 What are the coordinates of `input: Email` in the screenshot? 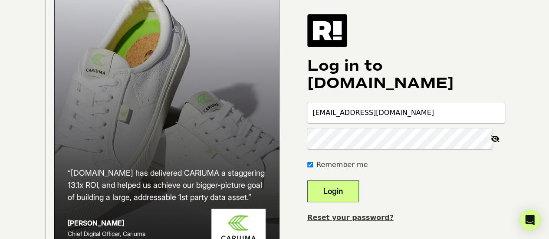 It's located at (406, 113).